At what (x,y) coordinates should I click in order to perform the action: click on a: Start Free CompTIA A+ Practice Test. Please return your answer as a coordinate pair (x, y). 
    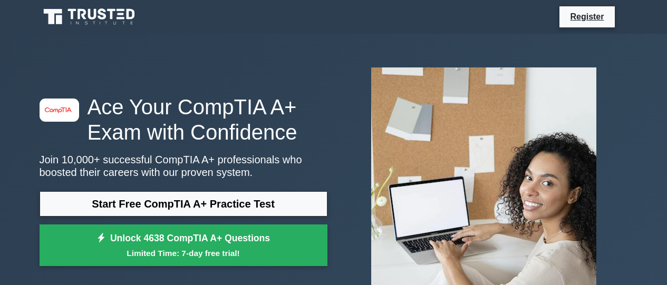
    Looking at the image, I should click on (184, 204).